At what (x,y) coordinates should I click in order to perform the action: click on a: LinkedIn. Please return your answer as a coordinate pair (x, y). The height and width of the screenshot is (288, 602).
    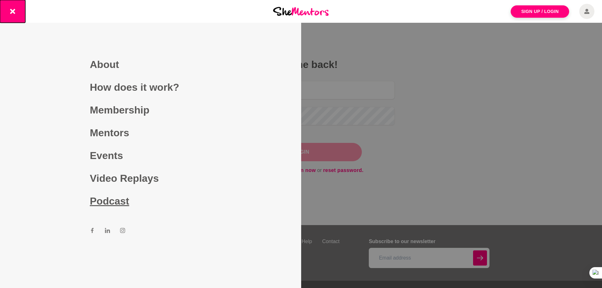
    Looking at the image, I should click on (107, 231).